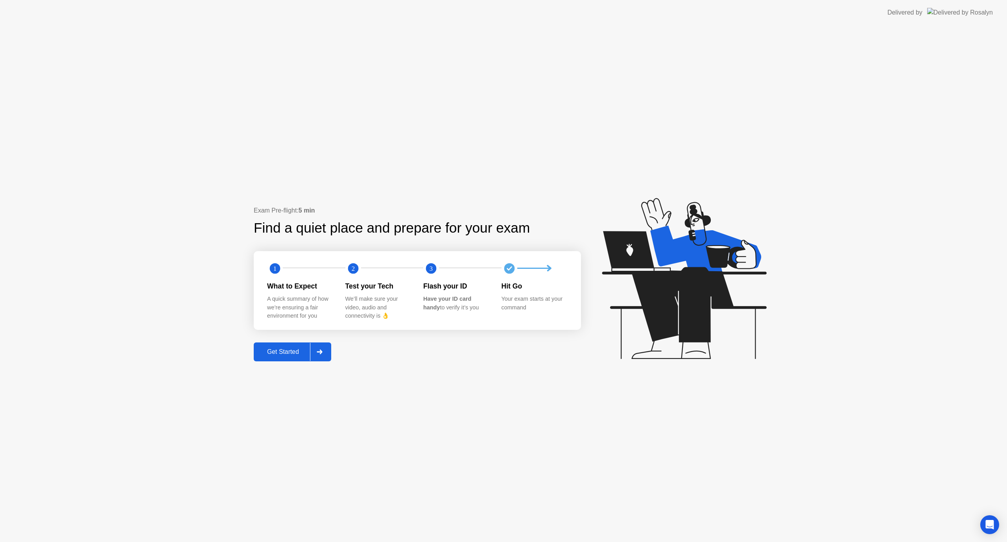 The image size is (1007, 542). What do you see at coordinates (905, 13) in the screenshot?
I see `div: Delivered by` at bounding box center [905, 13].